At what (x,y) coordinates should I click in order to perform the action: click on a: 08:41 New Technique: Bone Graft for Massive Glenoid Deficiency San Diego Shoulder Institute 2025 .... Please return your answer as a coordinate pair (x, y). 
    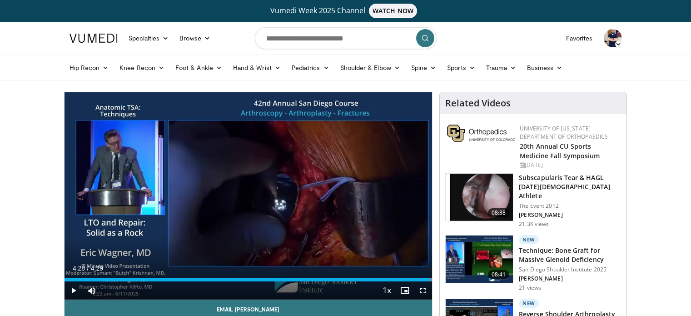
    Looking at the image, I should click on (533, 263).